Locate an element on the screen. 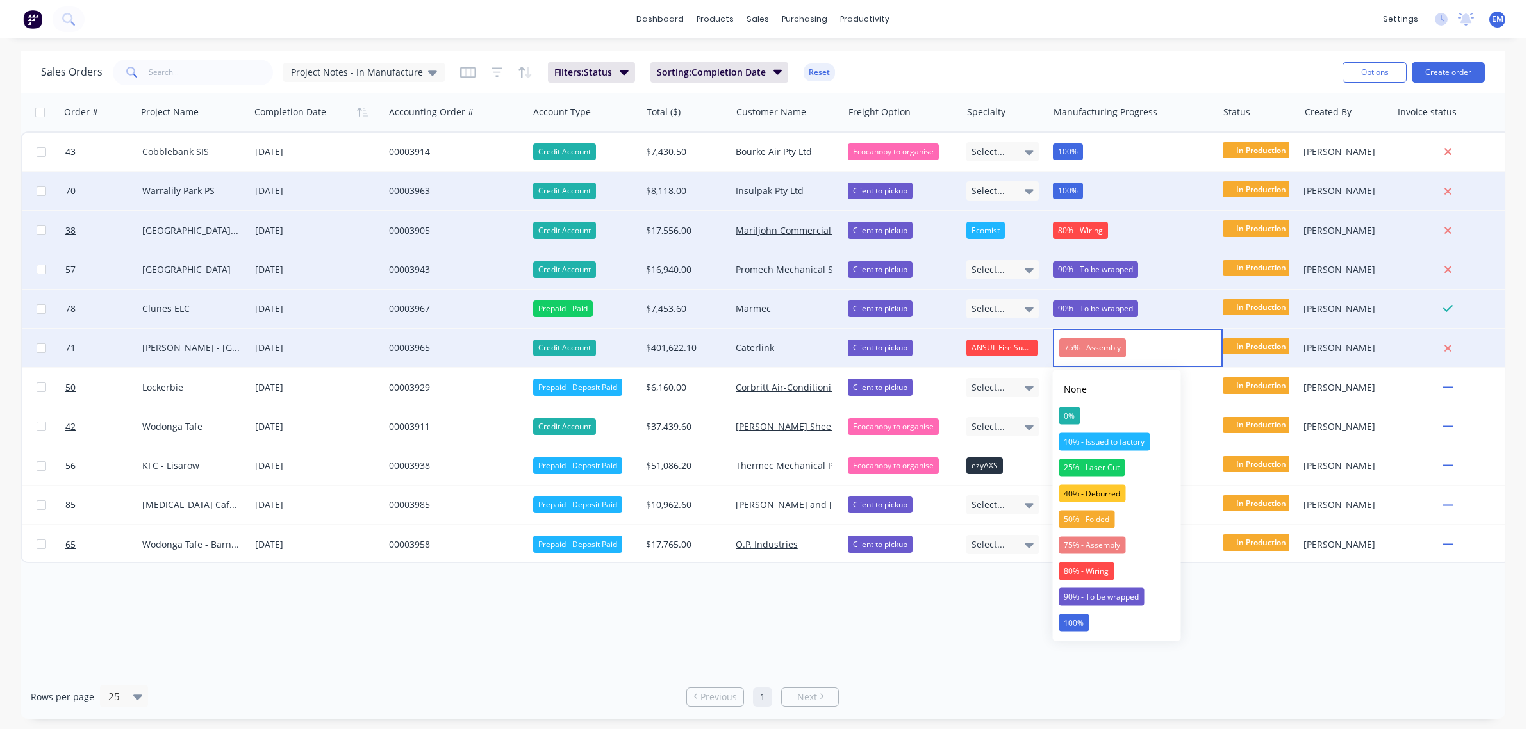 This screenshot has height=729, width=1538. a: Bourke Air Pty Ltd is located at coordinates (773, 151).